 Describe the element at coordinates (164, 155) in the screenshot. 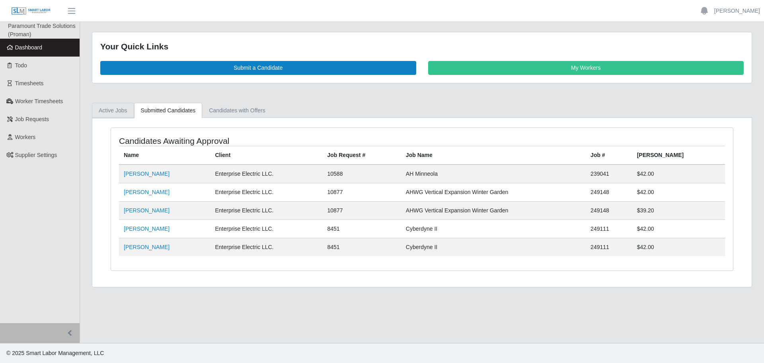

I see `th: Name` at that location.